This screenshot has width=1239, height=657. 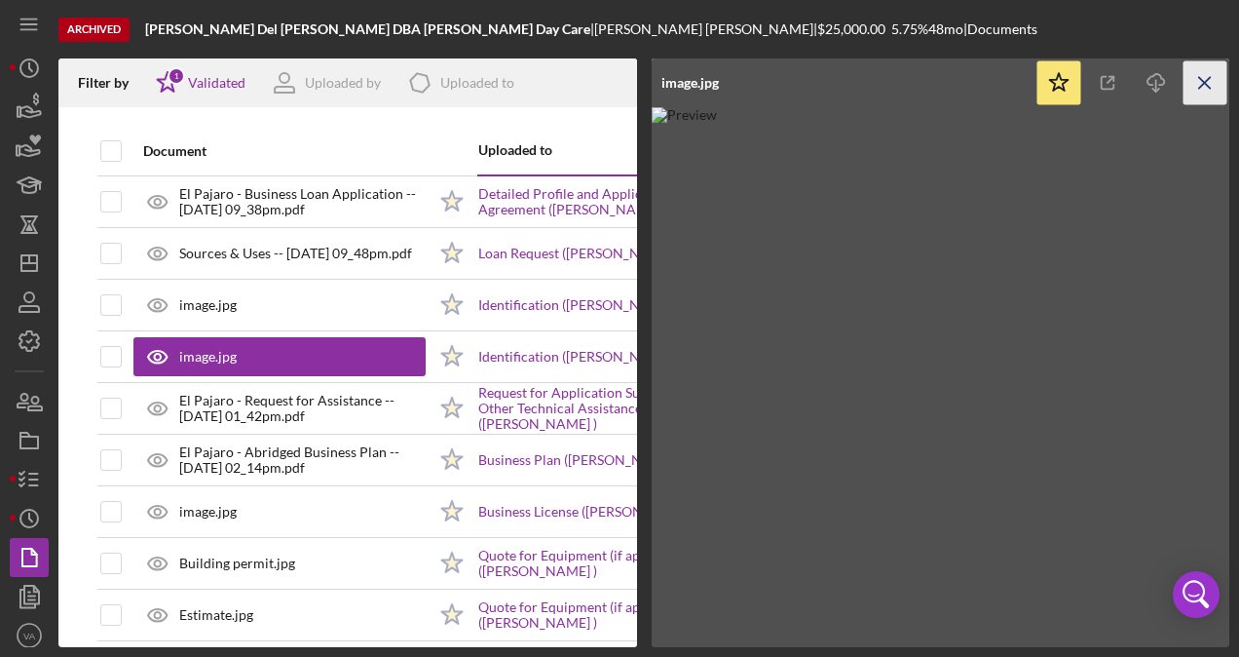 What do you see at coordinates (29, 635) in the screenshot?
I see `button: VA` at bounding box center [29, 635].